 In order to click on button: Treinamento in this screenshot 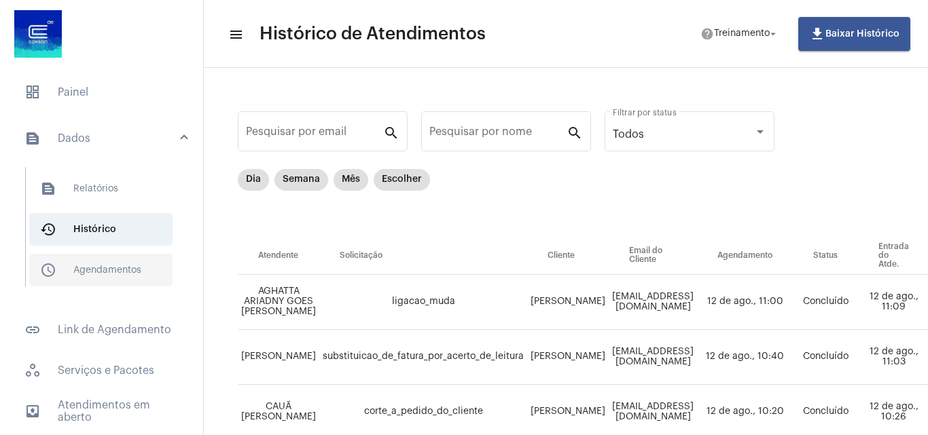, I will do `click(739, 34)`.